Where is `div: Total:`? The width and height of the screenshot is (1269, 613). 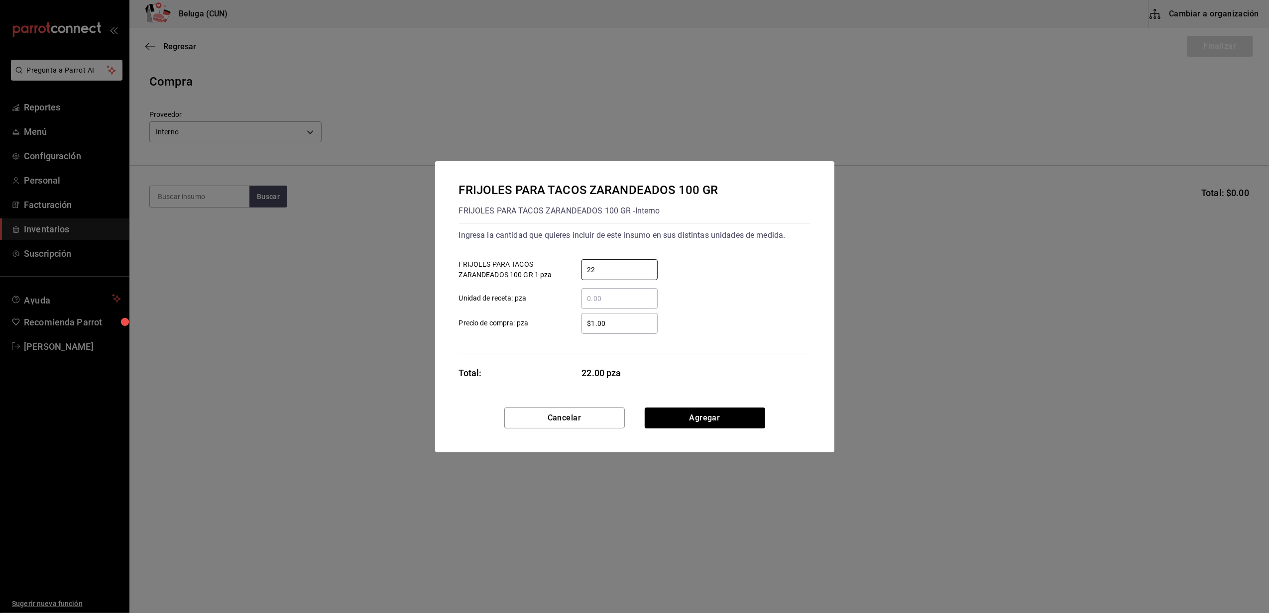 div: Total: is located at coordinates (470, 373).